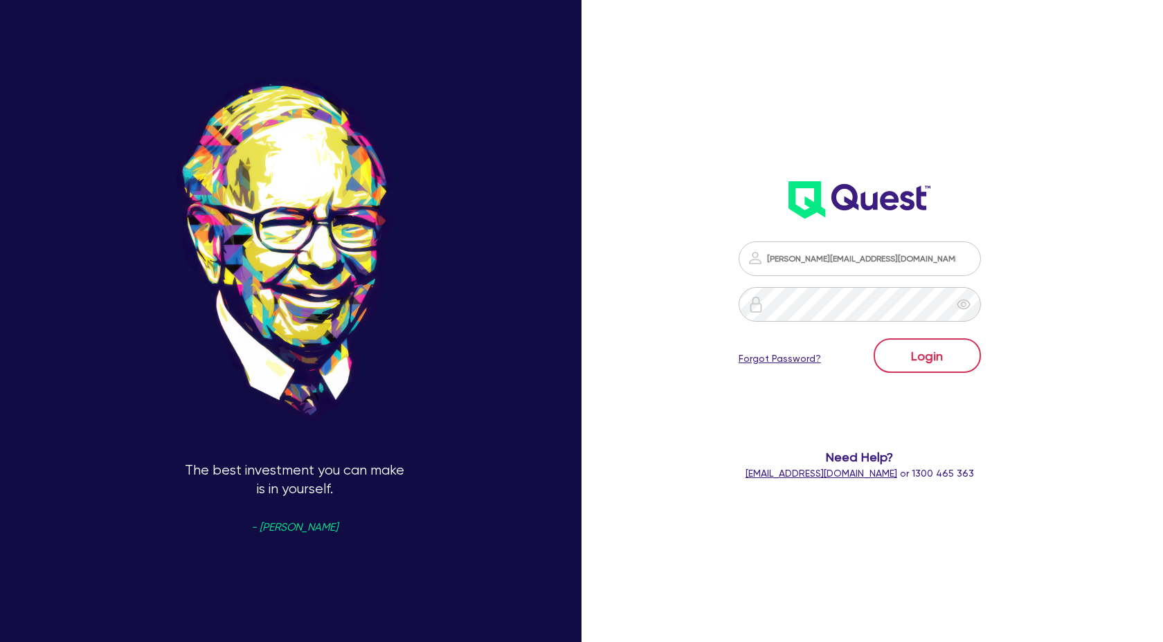  Describe the element at coordinates (860, 457) in the screenshot. I see `span: Need Help?` at that location.